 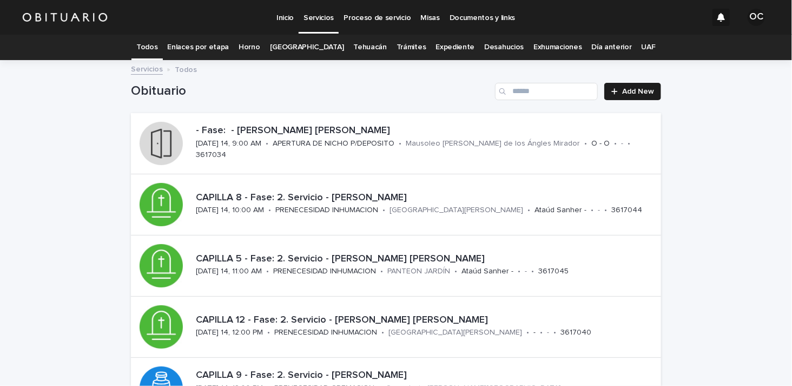 I want to click on input: Search, so click(x=546, y=91).